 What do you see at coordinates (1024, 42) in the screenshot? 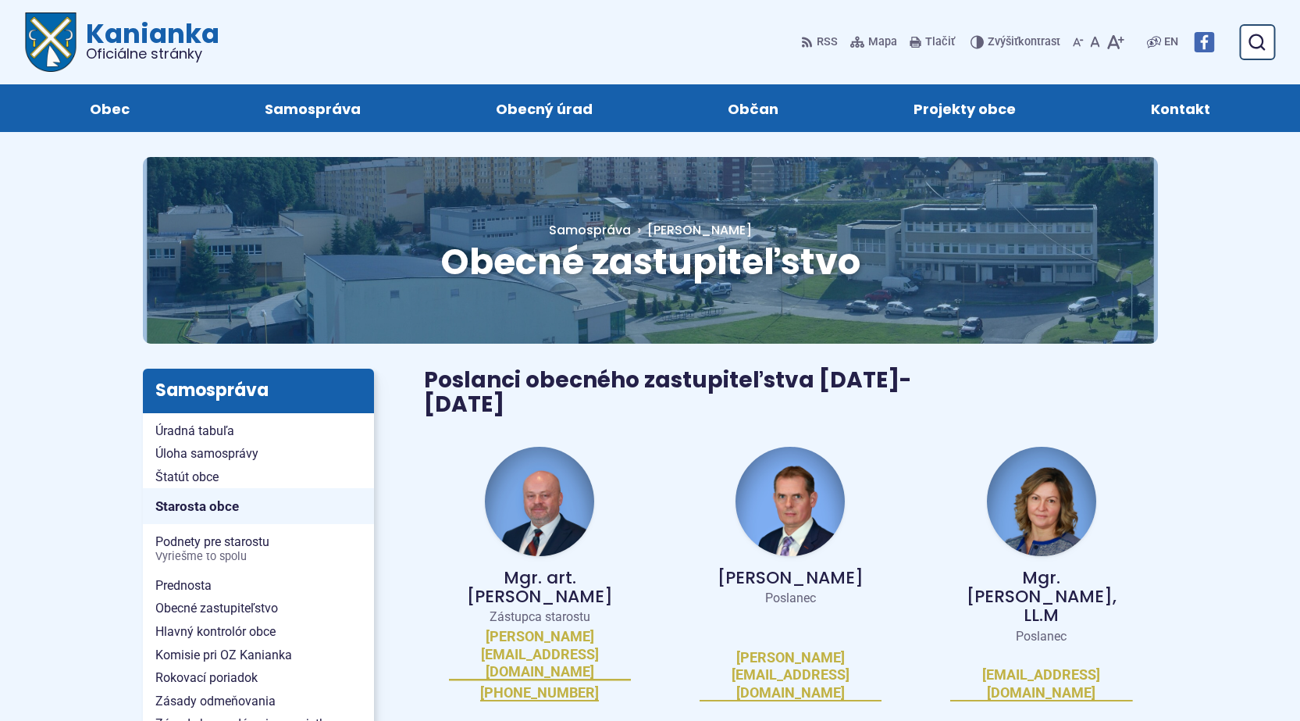
I see `span: kontrast` at bounding box center [1024, 42].